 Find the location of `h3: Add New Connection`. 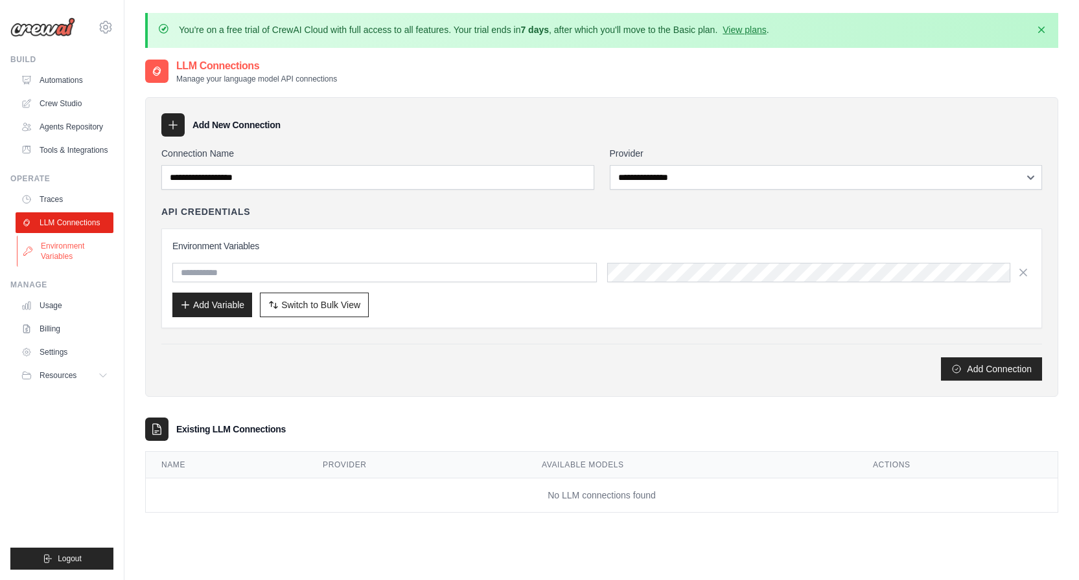

h3: Add New Connection is located at coordinates (236, 125).